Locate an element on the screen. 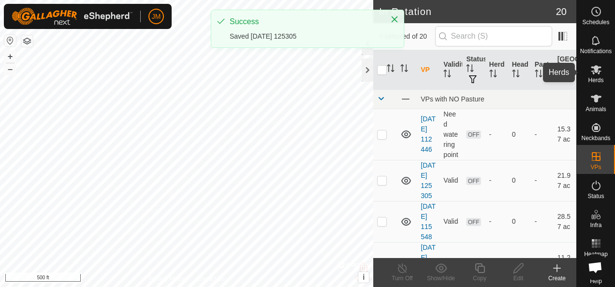 This screenshot has height=287, width=615. div: Create is located at coordinates (557, 278).